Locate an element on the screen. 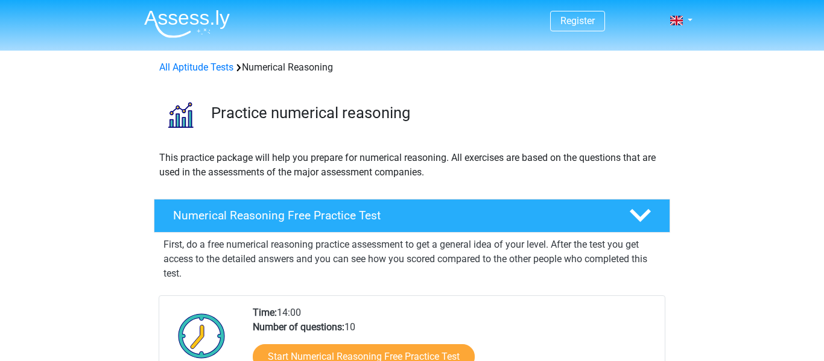 Image resolution: width=824 pixels, height=361 pixels. a: Register is located at coordinates (577, 21).